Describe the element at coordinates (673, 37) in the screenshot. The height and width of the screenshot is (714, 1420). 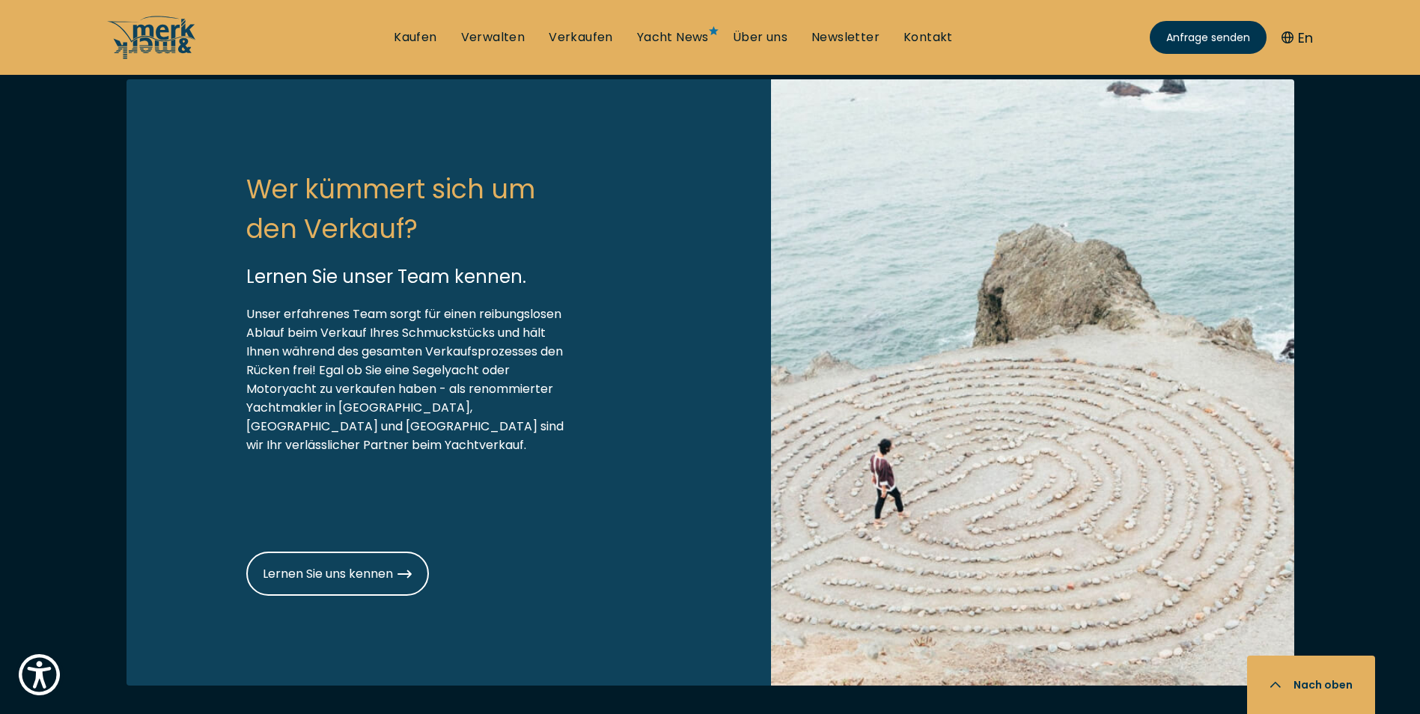
I see `a: Yacht News` at that location.